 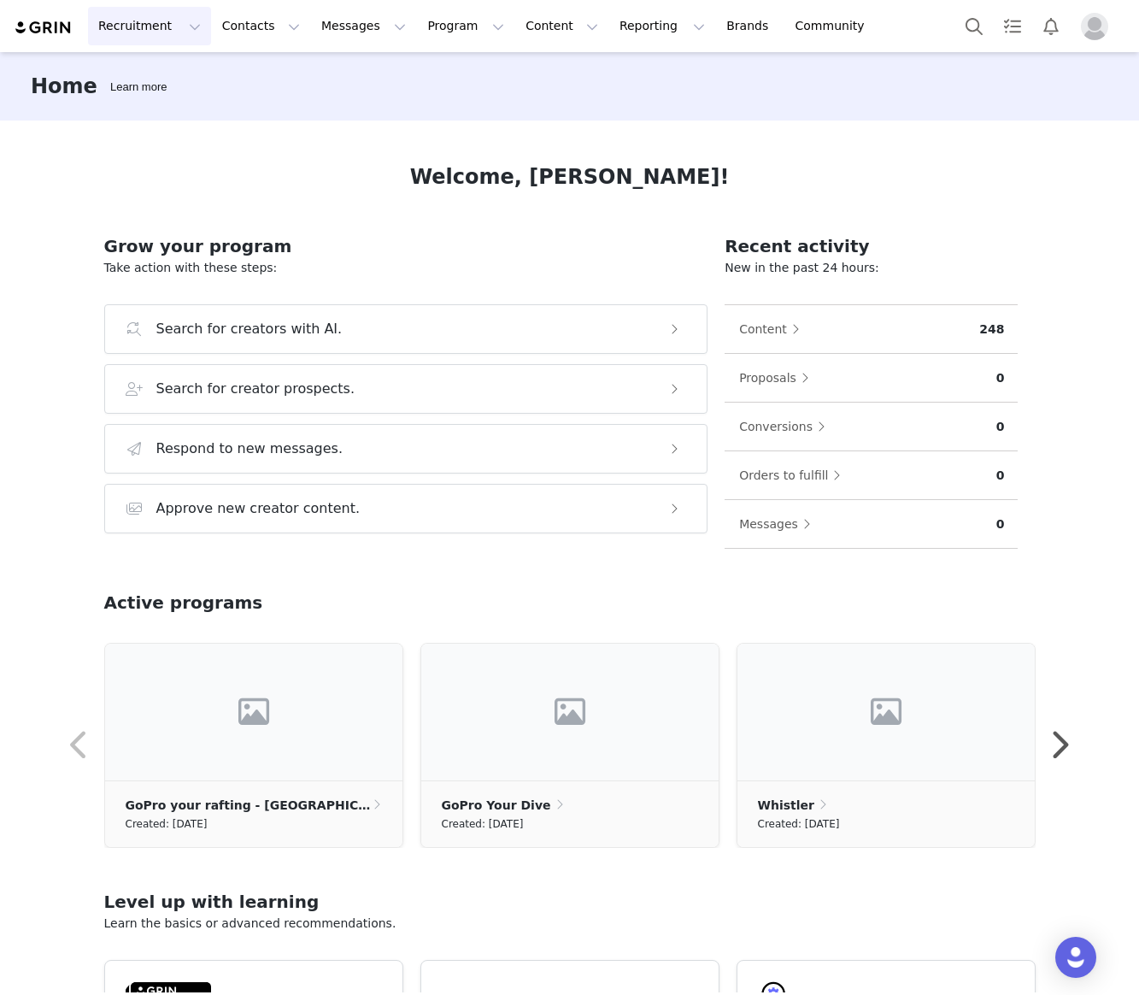 What do you see at coordinates (406, 329) in the screenshot?
I see `button: Search for creators with AI.` at bounding box center [406, 329].